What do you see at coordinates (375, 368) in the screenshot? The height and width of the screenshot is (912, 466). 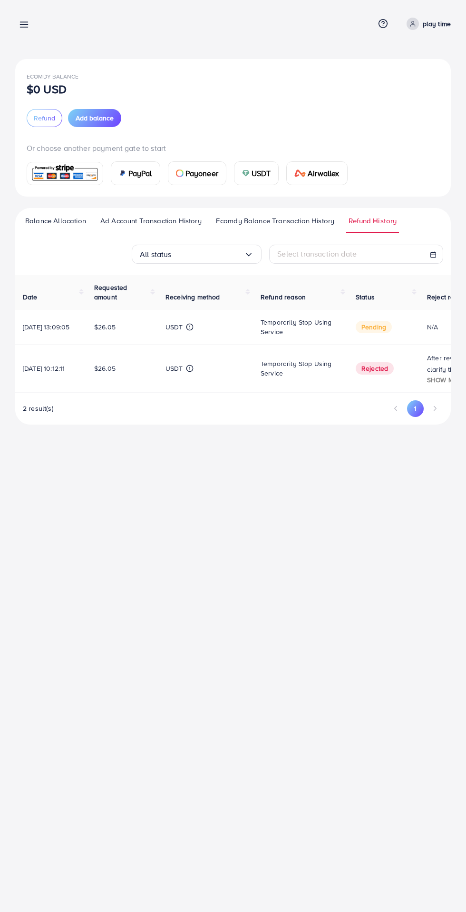 I see `span: Rejected` at bounding box center [375, 368].